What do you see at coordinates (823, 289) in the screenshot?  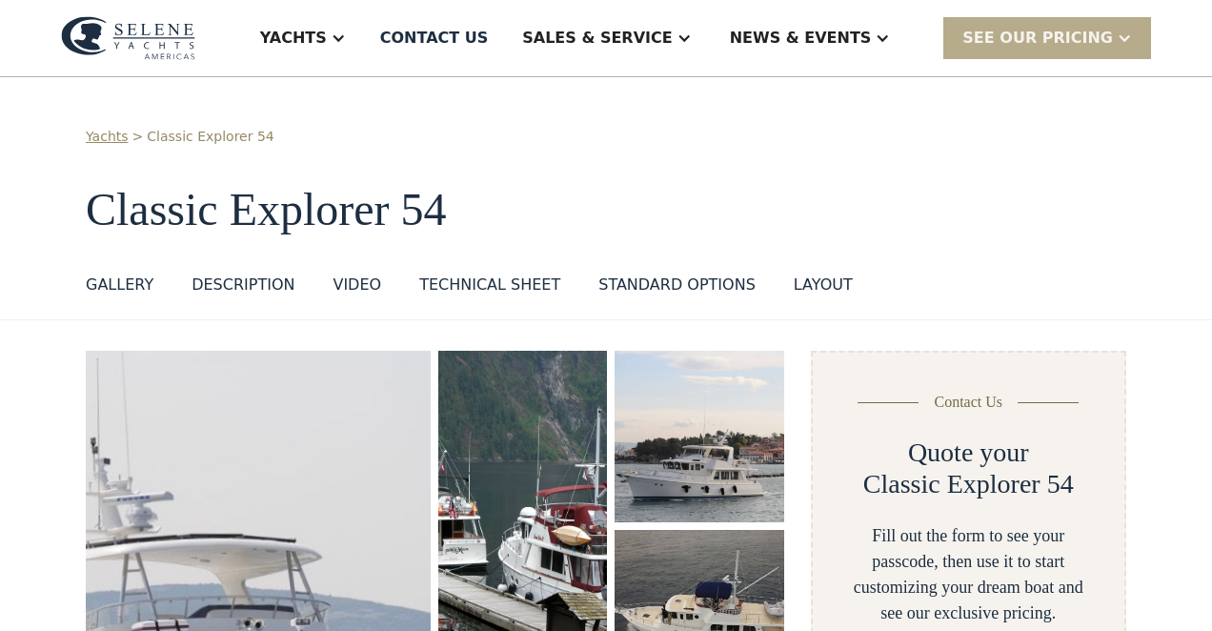 I see `a: layout` at bounding box center [823, 289].